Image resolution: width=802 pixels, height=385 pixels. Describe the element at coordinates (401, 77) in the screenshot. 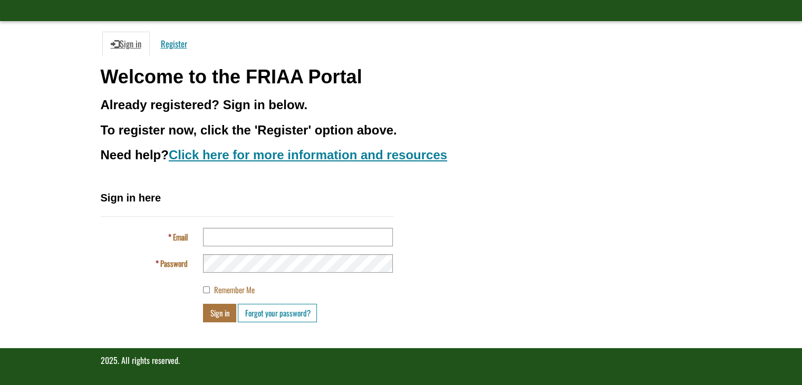

I see `h1: Welcome to the FRIAA Portal` at that location.